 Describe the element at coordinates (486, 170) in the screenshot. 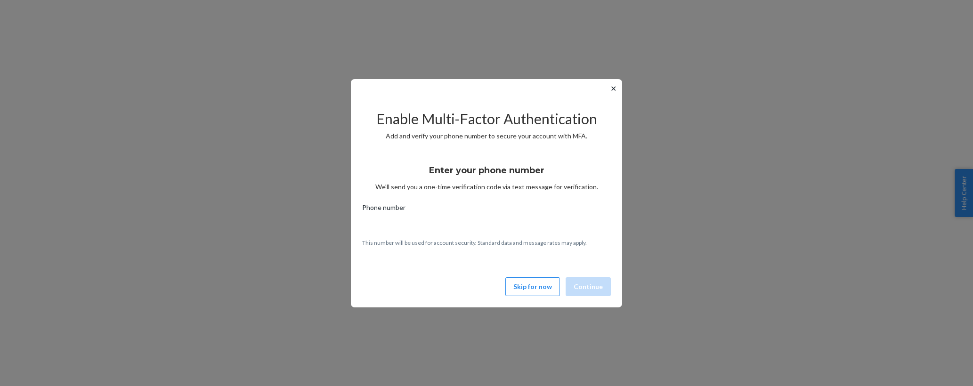

I see `h3: Enter your phone number` at that location.